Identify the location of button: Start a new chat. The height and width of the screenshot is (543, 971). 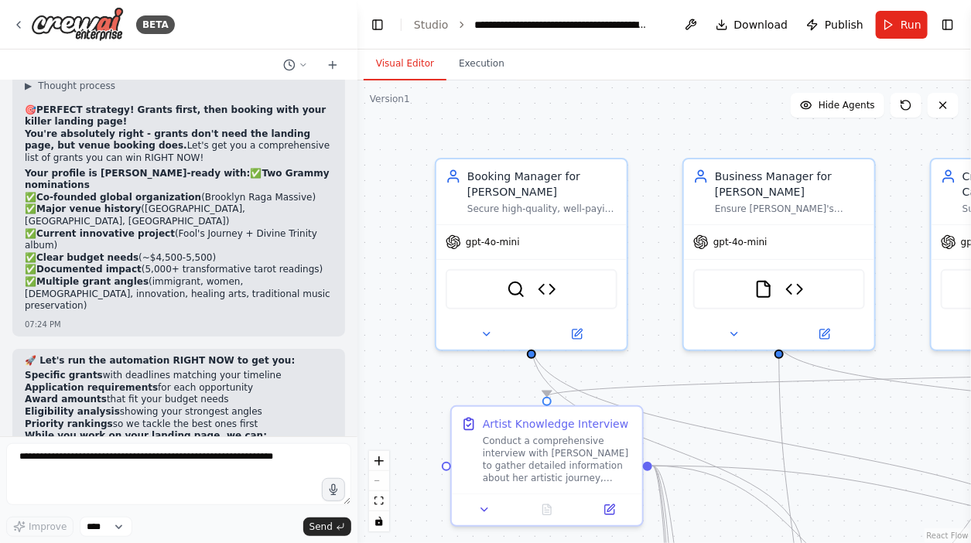
(333, 65).